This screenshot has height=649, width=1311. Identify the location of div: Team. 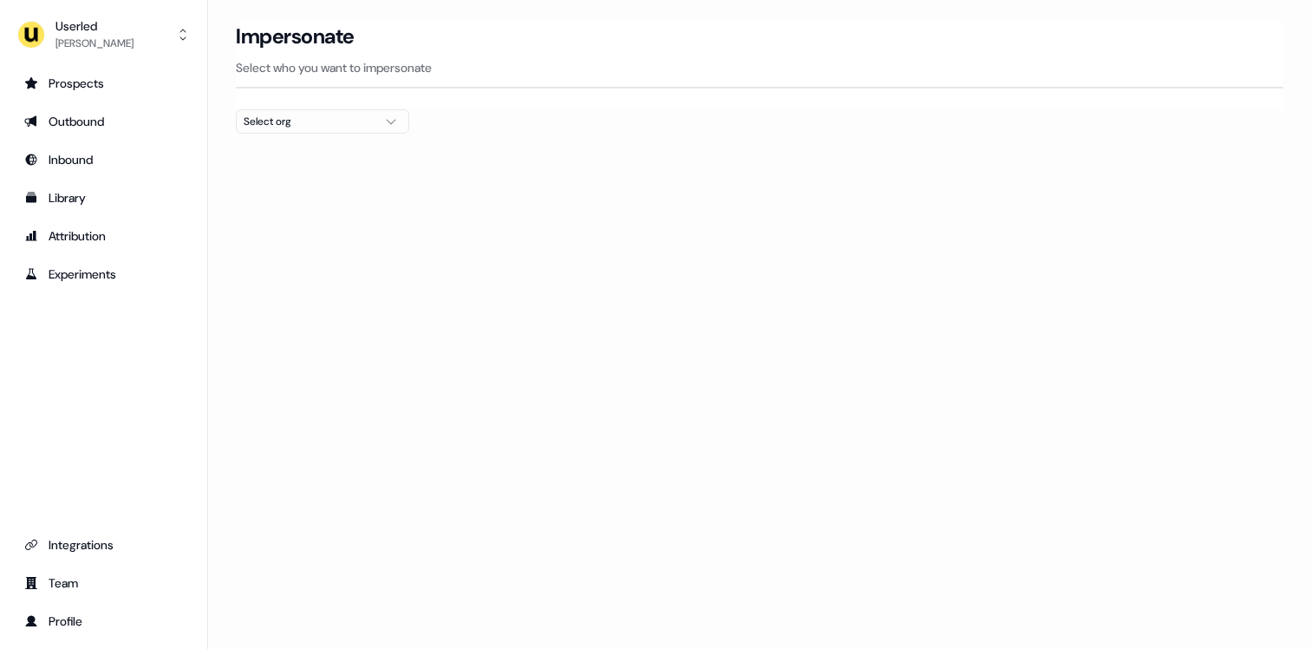
(103, 583).